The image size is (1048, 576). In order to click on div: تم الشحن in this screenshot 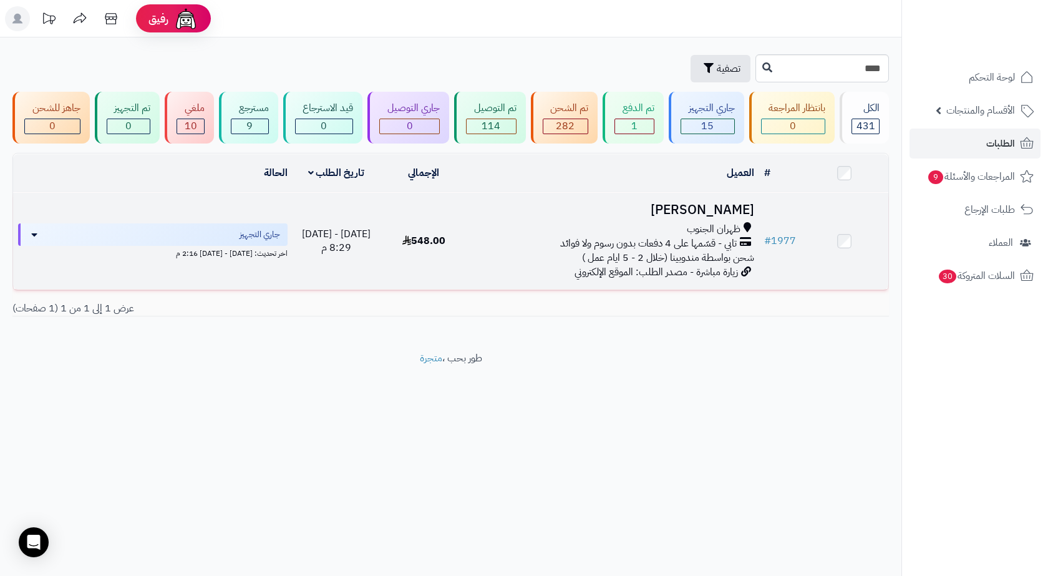, I will do `click(566, 108)`.